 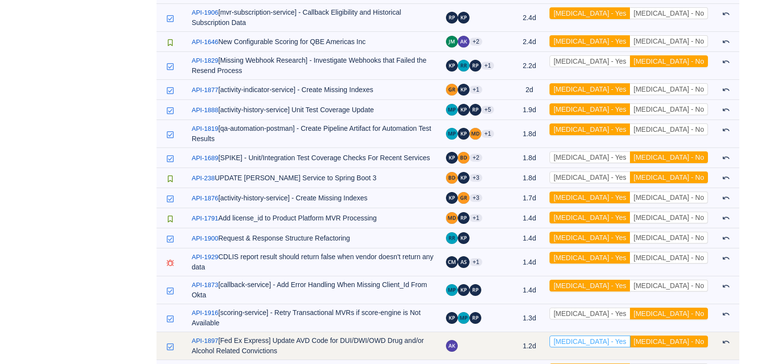 I want to click on td: [callback-service] - Add Error Handling When Missing Client_Id From Okta, so click(x=314, y=290).